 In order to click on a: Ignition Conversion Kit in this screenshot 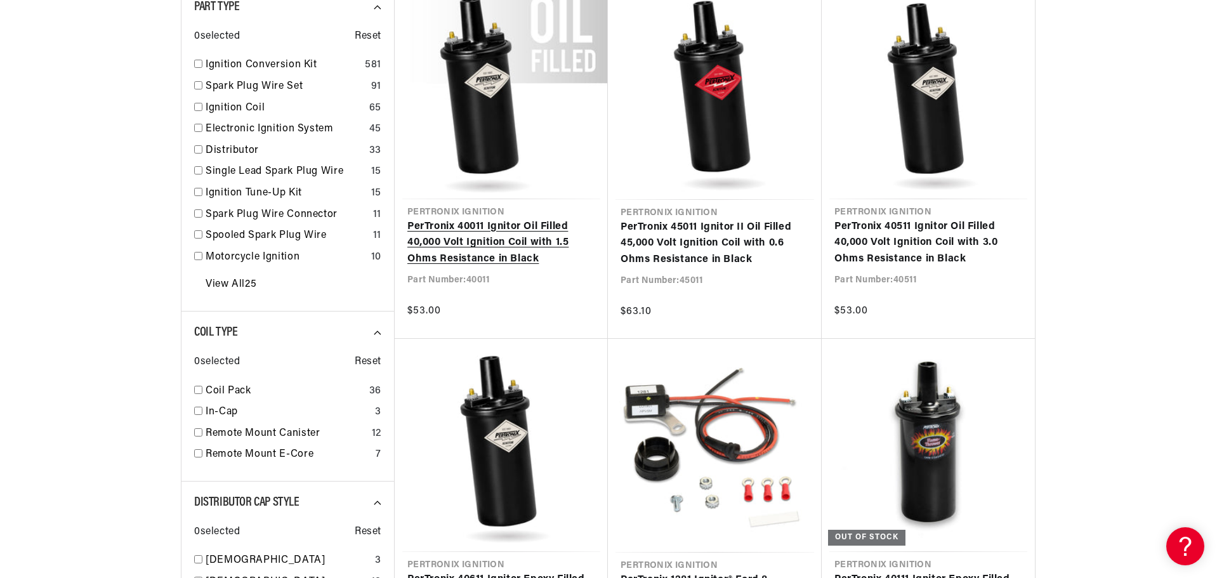, I will do `click(282, 65)`.